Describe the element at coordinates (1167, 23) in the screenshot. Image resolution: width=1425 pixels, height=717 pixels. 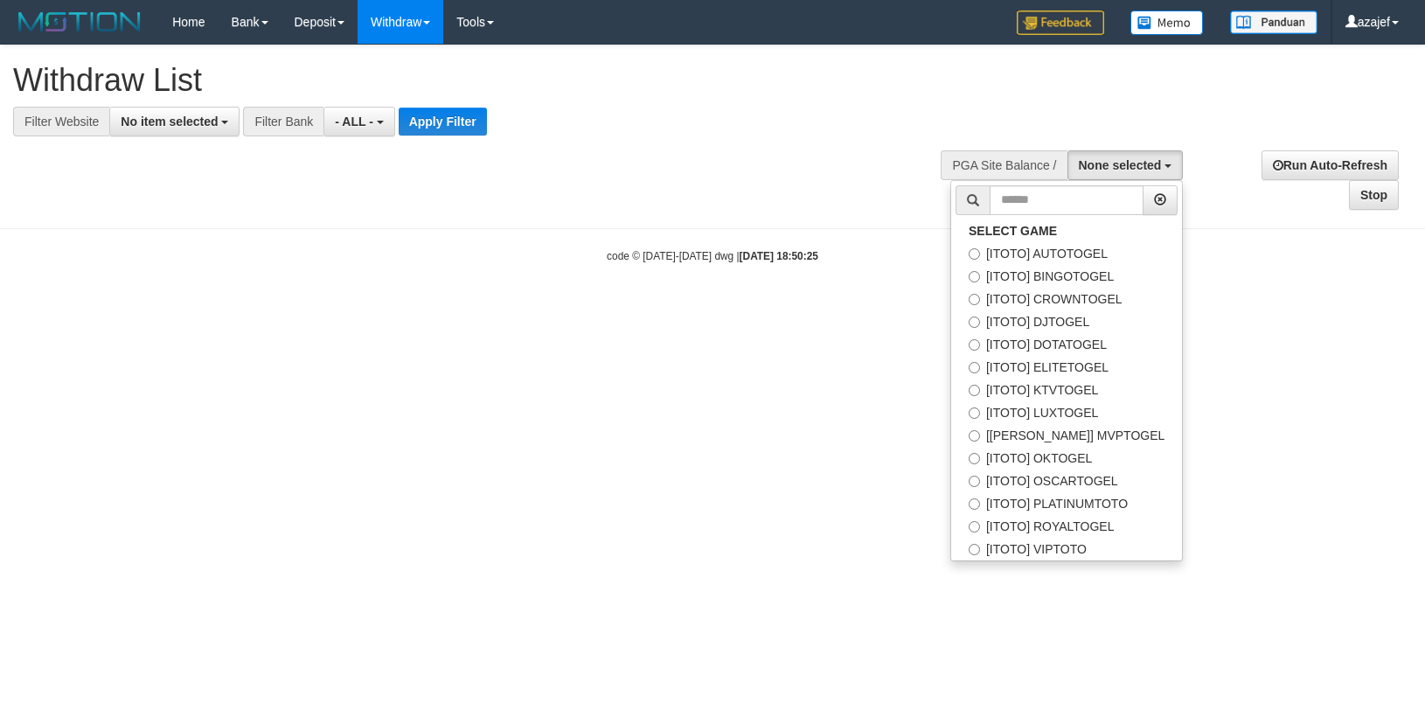
I see `img: Button%20Memo.svg` at that location.